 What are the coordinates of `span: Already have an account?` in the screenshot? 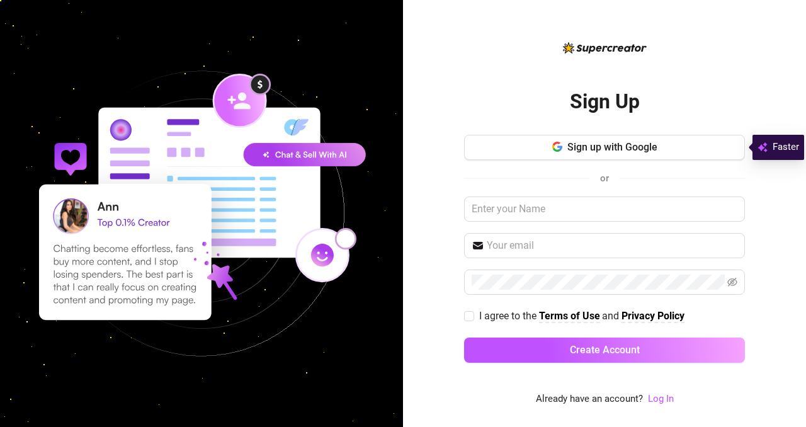 It's located at (589, 399).